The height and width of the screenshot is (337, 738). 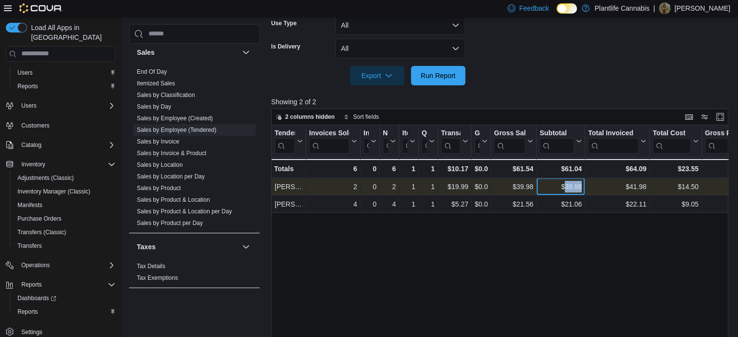 What do you see at coordinates (481, 141) in the screenshot?
I see `button: Gift Cards` at bounding box center [481, 141].